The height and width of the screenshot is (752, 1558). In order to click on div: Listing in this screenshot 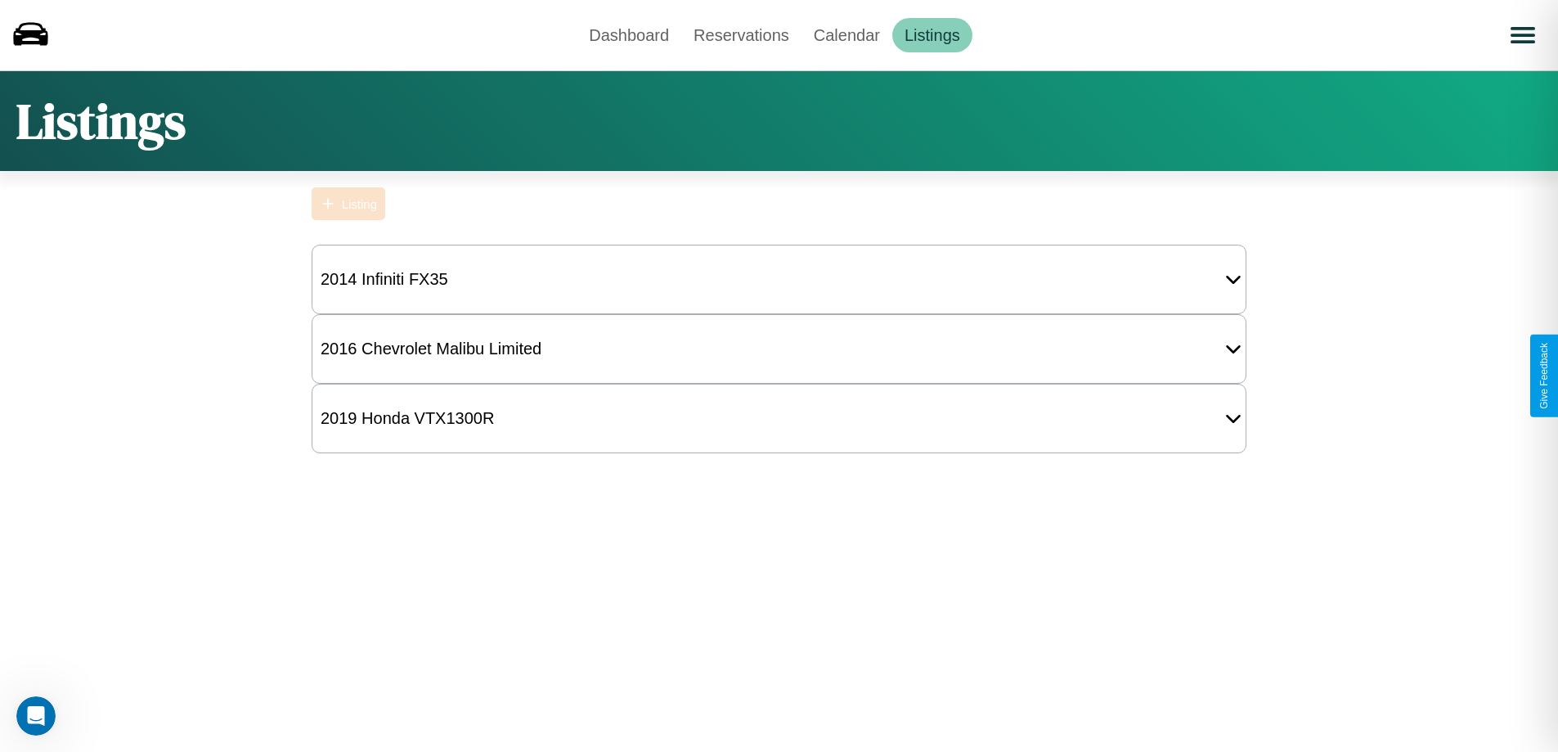, I will do `click(359, 204)`.